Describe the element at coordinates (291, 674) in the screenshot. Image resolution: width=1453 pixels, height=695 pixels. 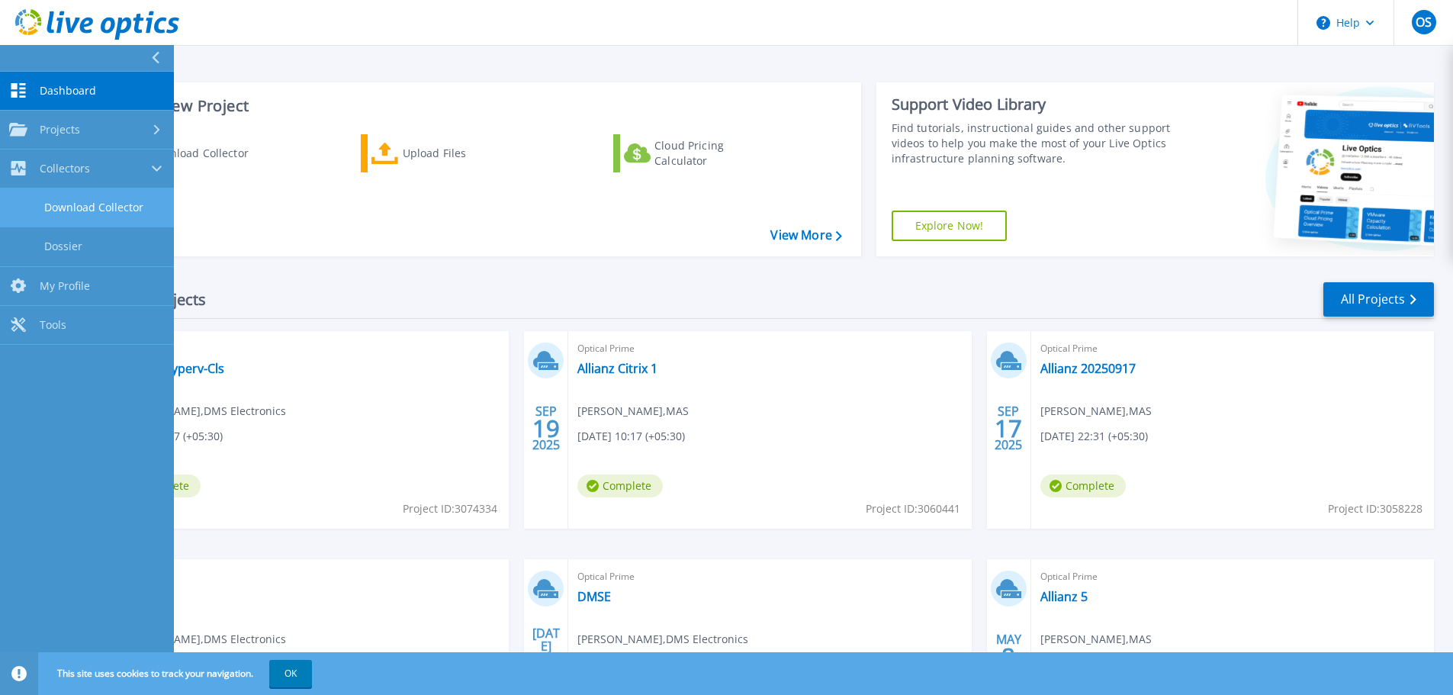
I see `button: OK` at that location.